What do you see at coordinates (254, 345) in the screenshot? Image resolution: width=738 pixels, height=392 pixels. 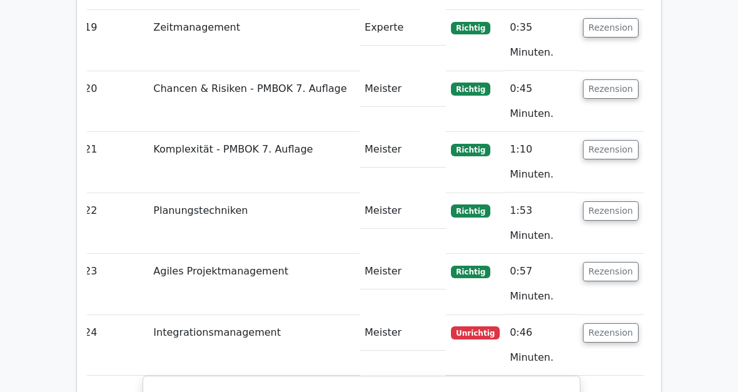 I see `td: Integrationsmanagement` at bounding box center [254, 345].